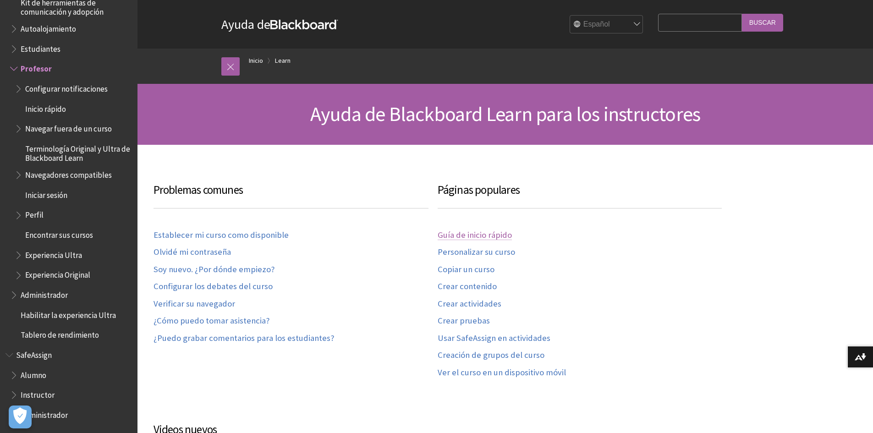  What do you see at coordinates (194, 304) in the screenshot?
I see `a: Verificar su navegador` at bounding box center [194, 304].